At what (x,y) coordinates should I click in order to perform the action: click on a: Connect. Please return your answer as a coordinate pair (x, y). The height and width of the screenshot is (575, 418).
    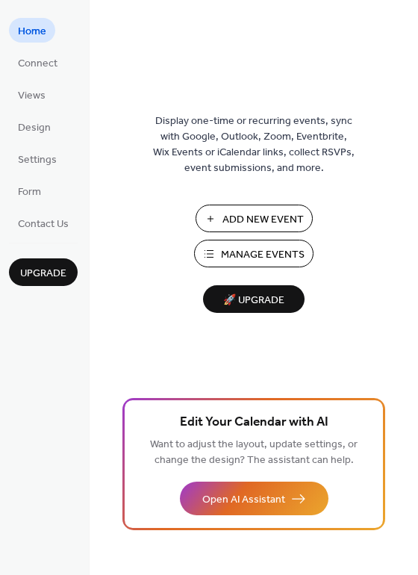
    Looking at the image, I should click on (37, 62).